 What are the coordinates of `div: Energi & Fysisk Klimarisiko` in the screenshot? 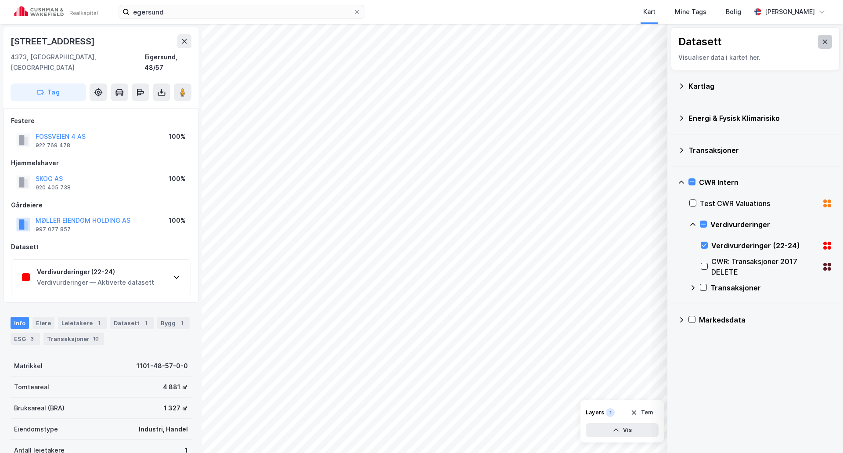 It's located at (760, 118).